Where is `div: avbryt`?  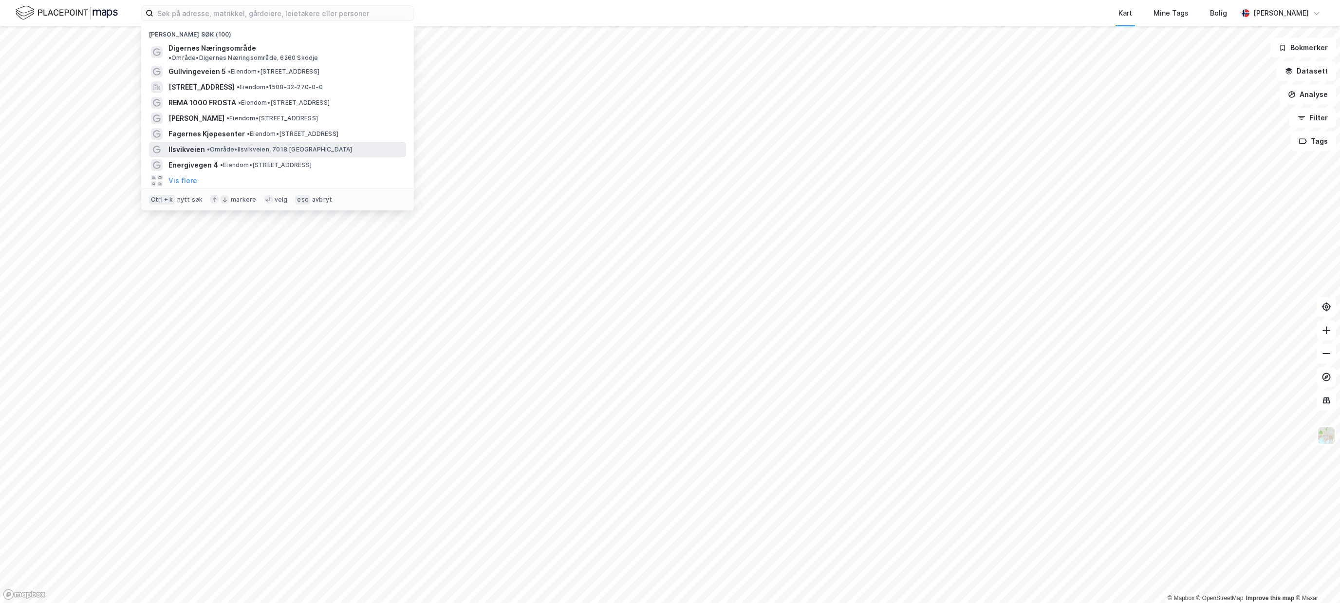
div: avbryt is located at coordinates (322, 200).